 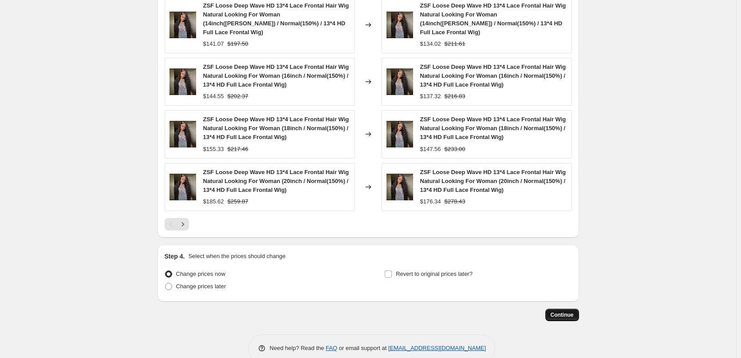 I want to click on span: $202.37, so click(x=238, y=96).